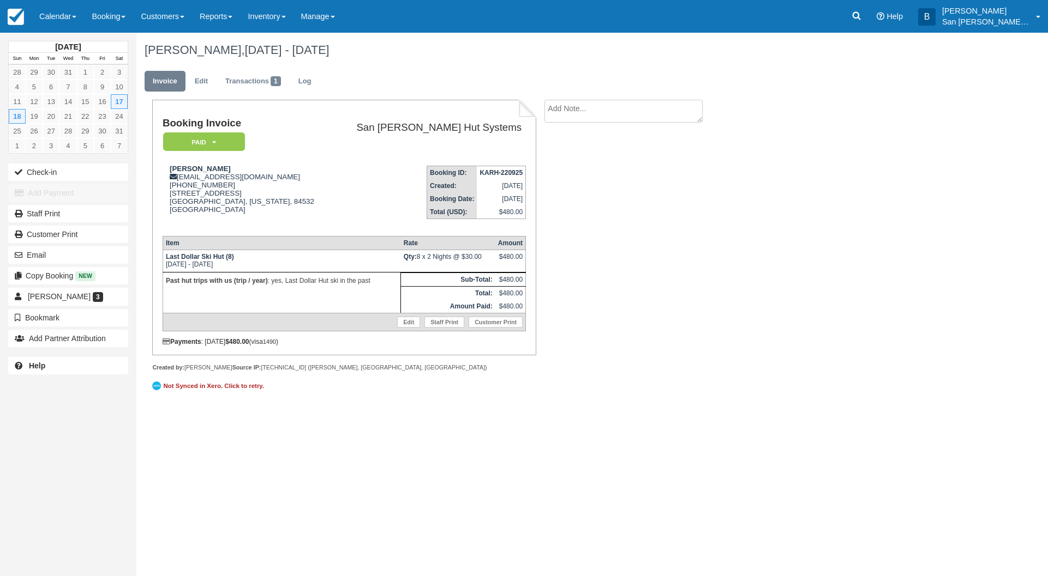  What do you see at coordinates (452, 212) in the screenshot?
I see `th: Total (USD):` at bounding box center [452, 212].